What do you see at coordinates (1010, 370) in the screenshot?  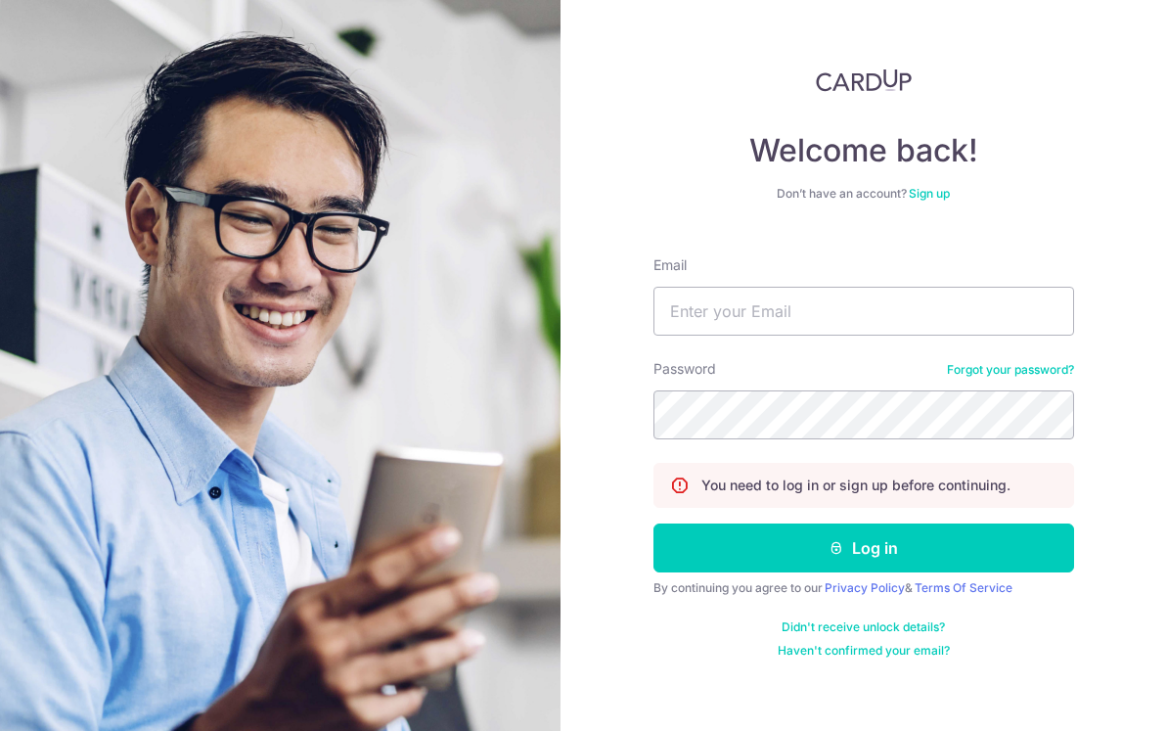 I see `a: Forgot your password?` at bounding box center [1010, 370].